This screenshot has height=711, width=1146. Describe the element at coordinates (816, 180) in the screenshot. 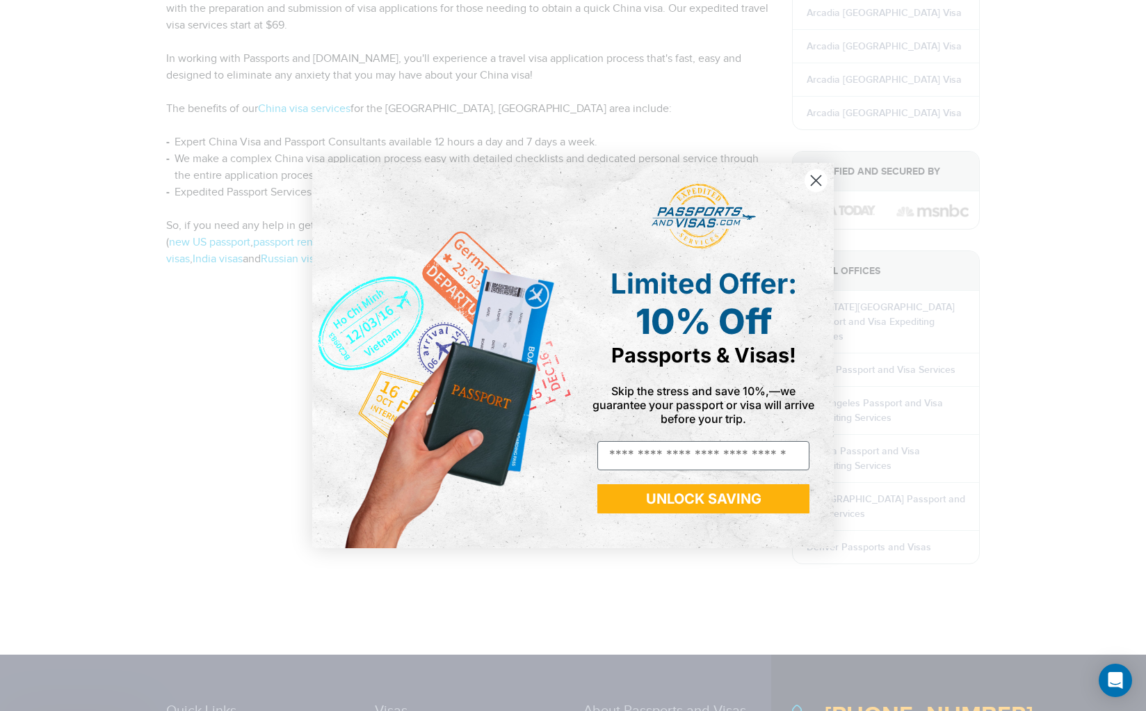

I see `button: Close dialog` at that location.